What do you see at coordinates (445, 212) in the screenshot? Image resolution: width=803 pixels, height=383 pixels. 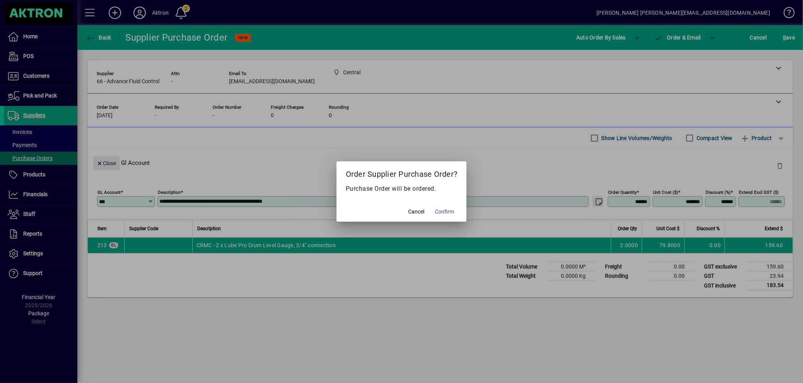 I see `span: Confirm` at bounding box center [445, 212].